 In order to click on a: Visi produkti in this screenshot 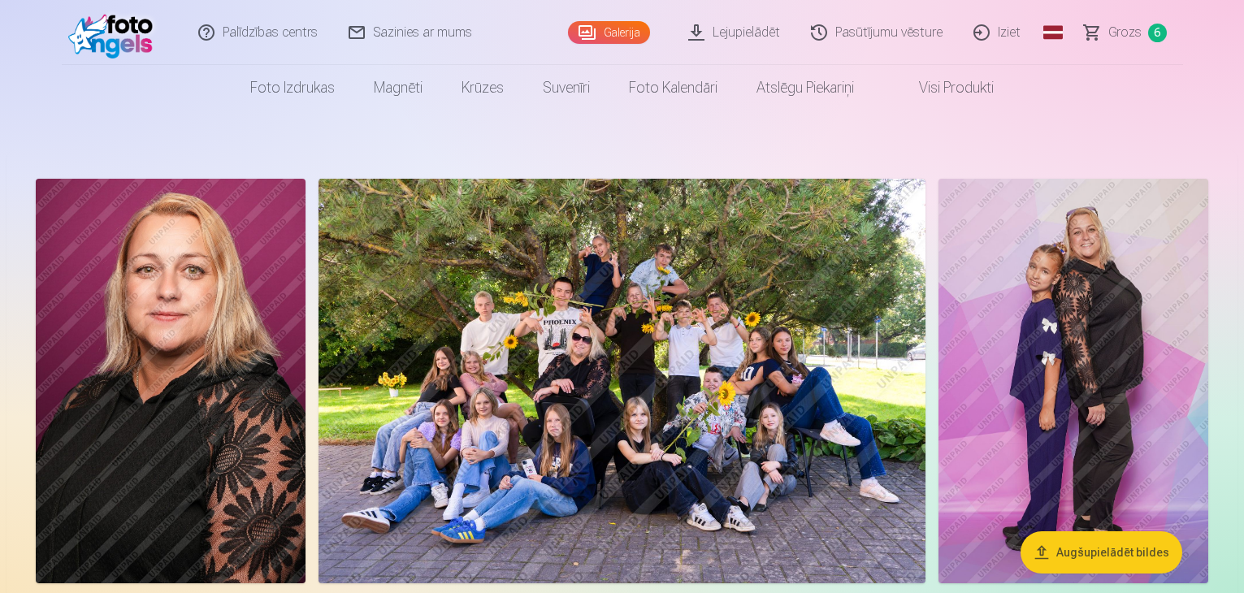, I will do `click(944, 88)`.